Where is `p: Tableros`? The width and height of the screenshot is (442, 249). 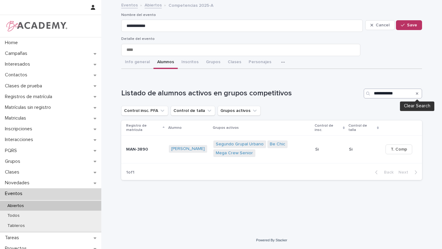 p: Tableros is located at coordinates (16, 226).